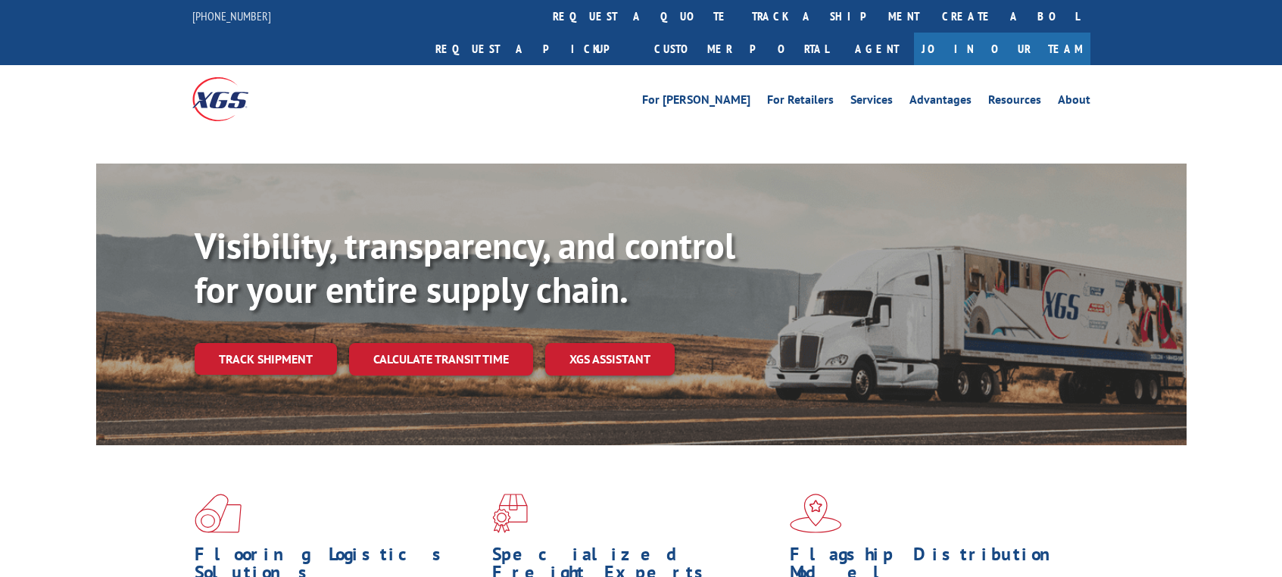 This screenshot has height=577, width=1282. I want to click on a: Track shipment, so click(266, 359).